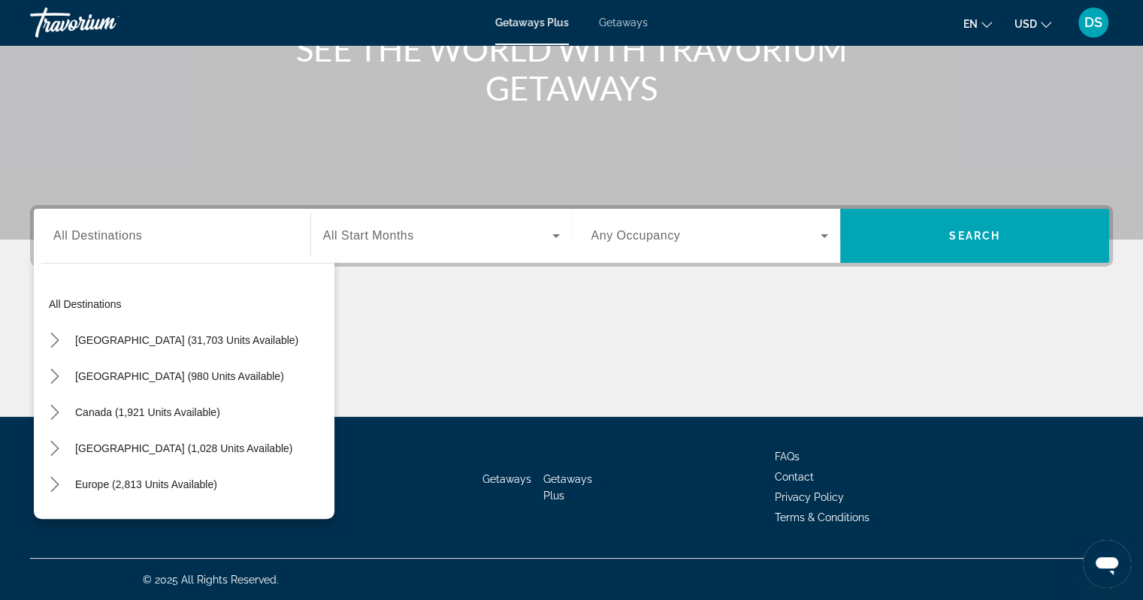 The height and width of the screenshot is (600, 1143). I want to click on a: Terms & Conditions, so click(822, 518).